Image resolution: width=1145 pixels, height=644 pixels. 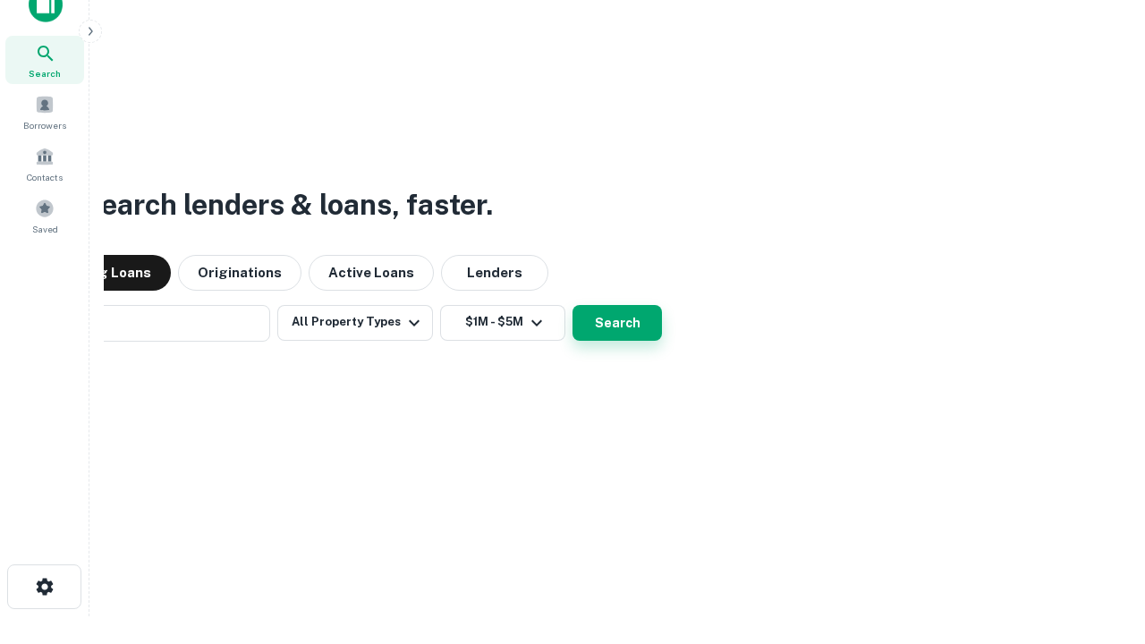 I want to click on span: Search, so click(x=45, y=73).